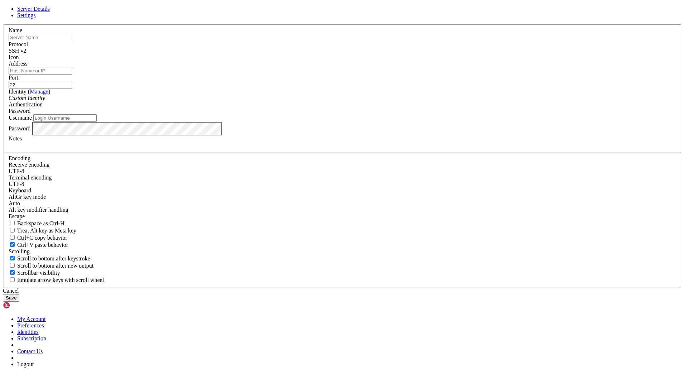  Describe the element at coordinates (49, 258) in the screenshot. I see `label: Whether to scroll to the bottom on any keystroke.` at that location.